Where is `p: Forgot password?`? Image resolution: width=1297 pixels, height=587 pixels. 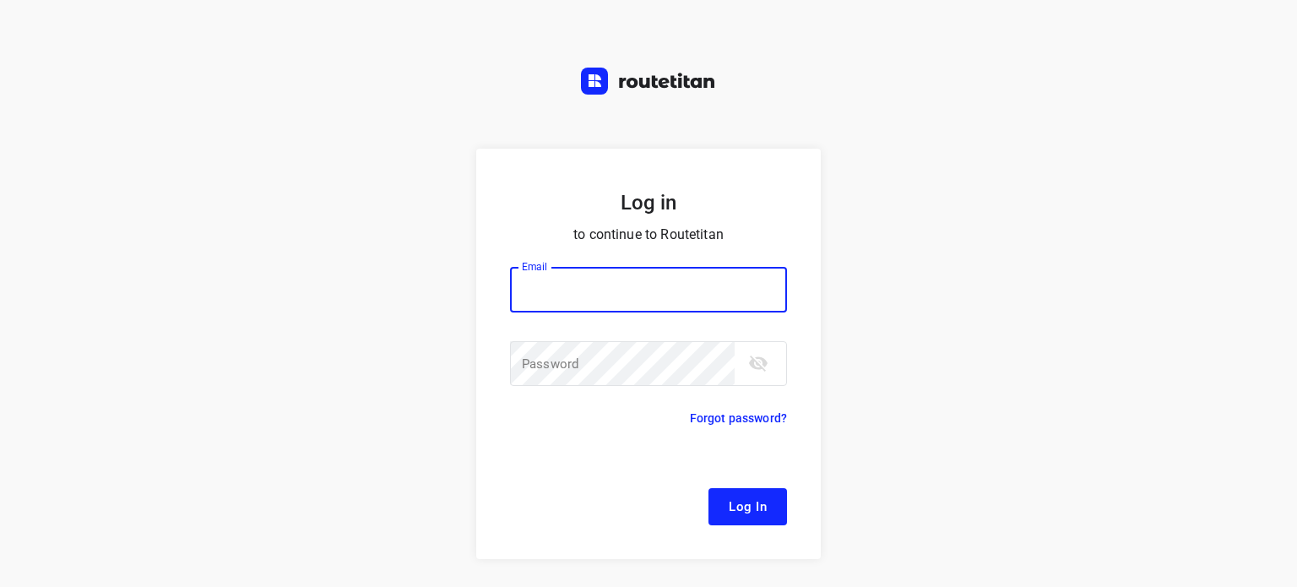 p: Forgot password? is located at coordinates (738, 418).